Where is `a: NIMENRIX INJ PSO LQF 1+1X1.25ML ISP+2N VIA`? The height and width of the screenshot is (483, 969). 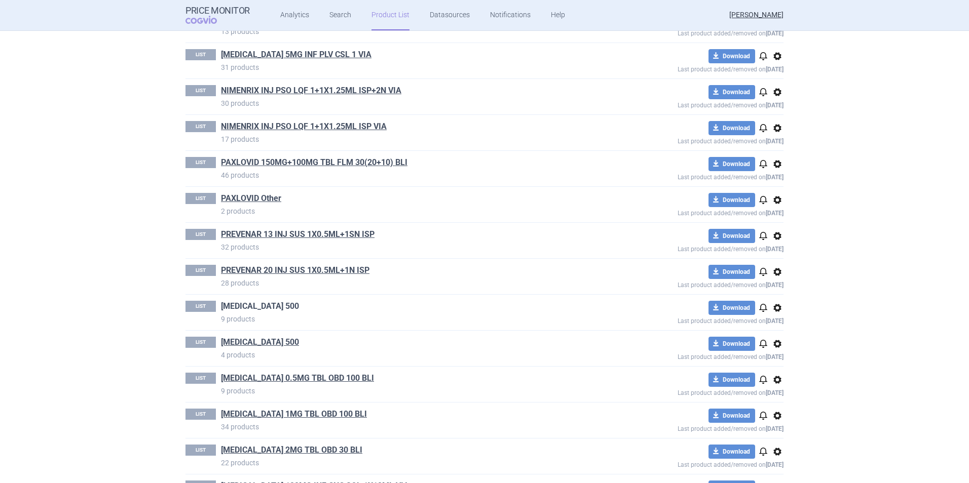 a: NIMENRIX INJ PSO LQF 1+1X1.25ML ISP+2N VIA is located at coordinates (311, 91).